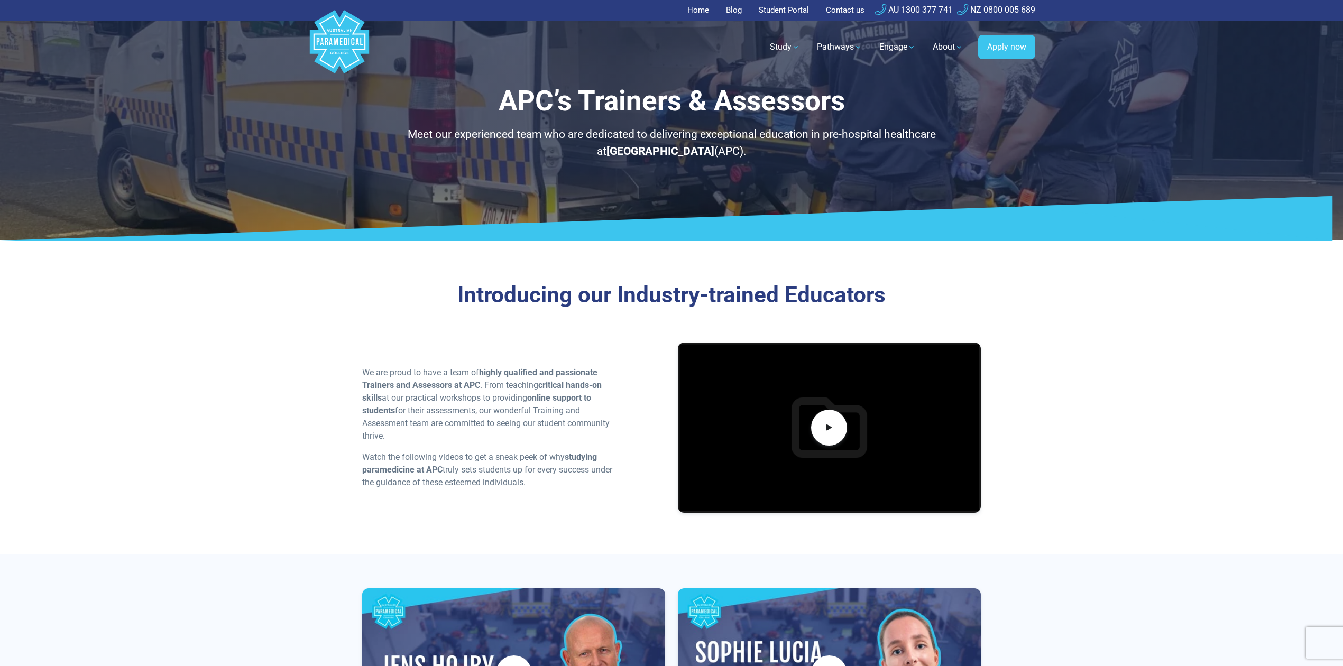  What do you see at coordinates (487, 404) in the screenshot?
I see `p: We are proud to have a team of . From teaching at our practical workshops to providing for their ...` at bounding box center [487, 404].